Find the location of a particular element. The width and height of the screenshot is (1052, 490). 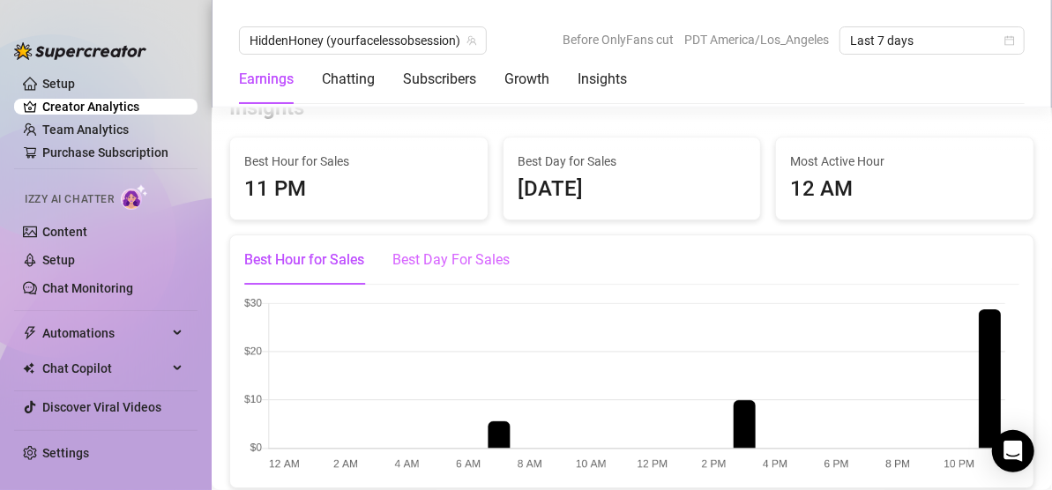

div: 12 AM is located at coordinates (905, 190).